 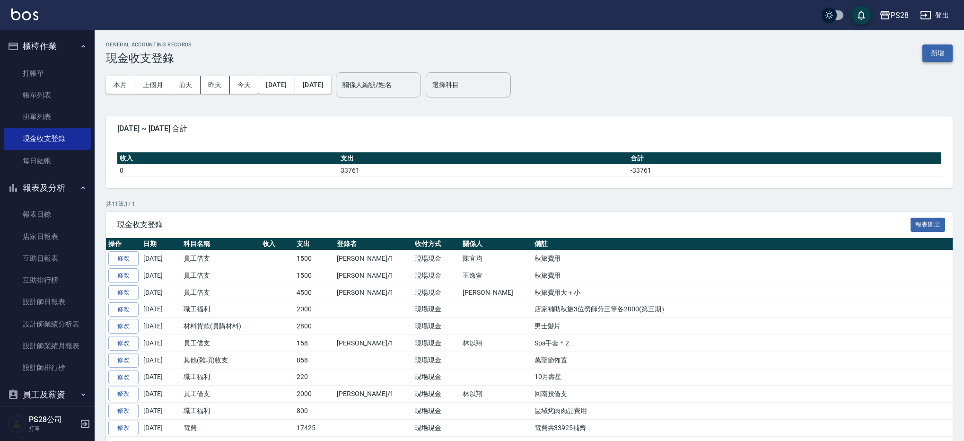 What do you see at coordinates (314, 360) in the screenshot?
I see `td: 858` at bounding box center [314, 360].